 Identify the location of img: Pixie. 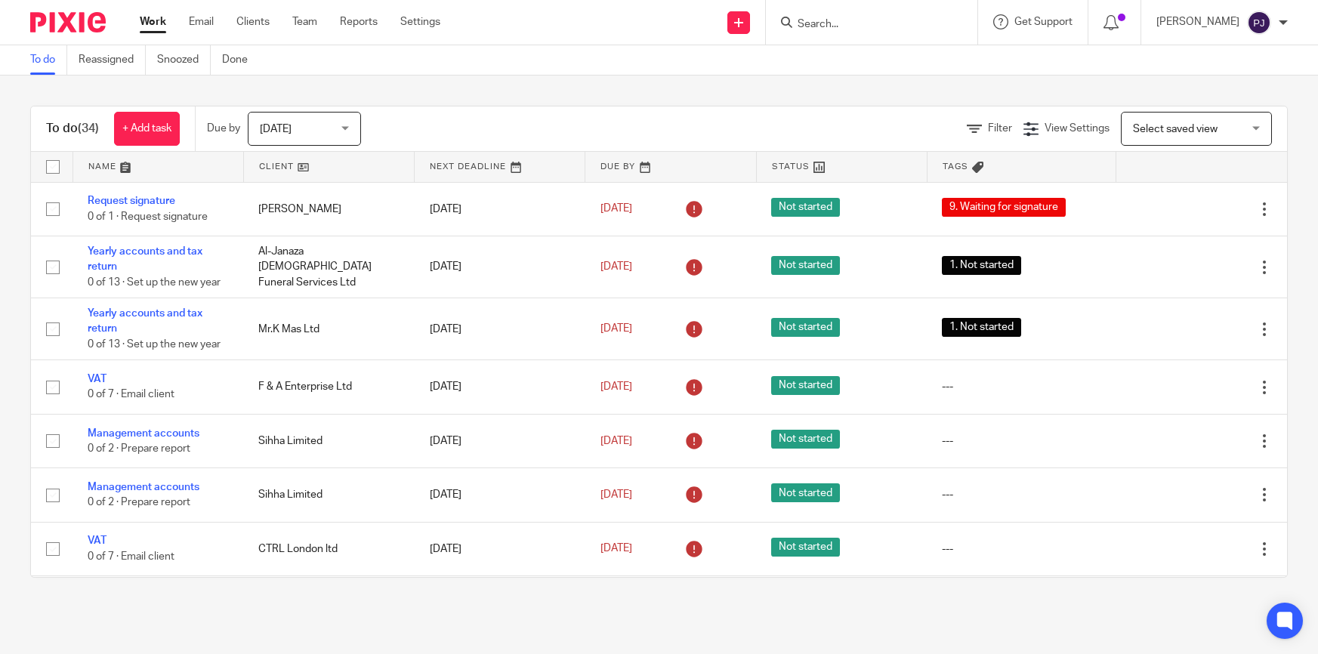
(68, 22).